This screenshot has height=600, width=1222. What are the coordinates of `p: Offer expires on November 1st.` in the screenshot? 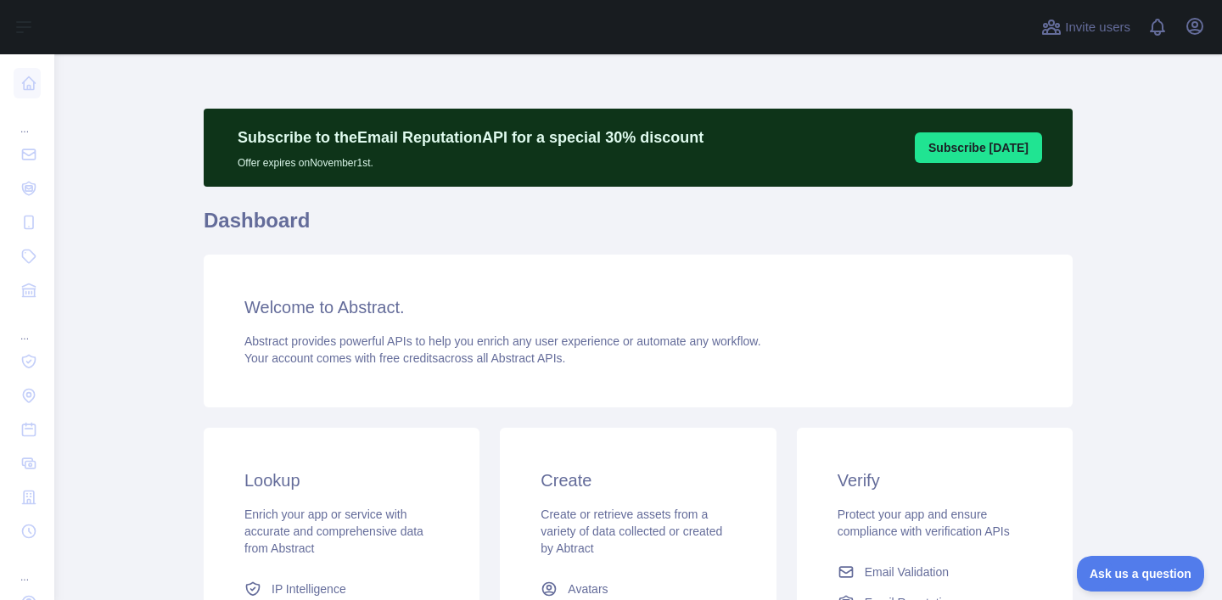 It's located at (470, 160).